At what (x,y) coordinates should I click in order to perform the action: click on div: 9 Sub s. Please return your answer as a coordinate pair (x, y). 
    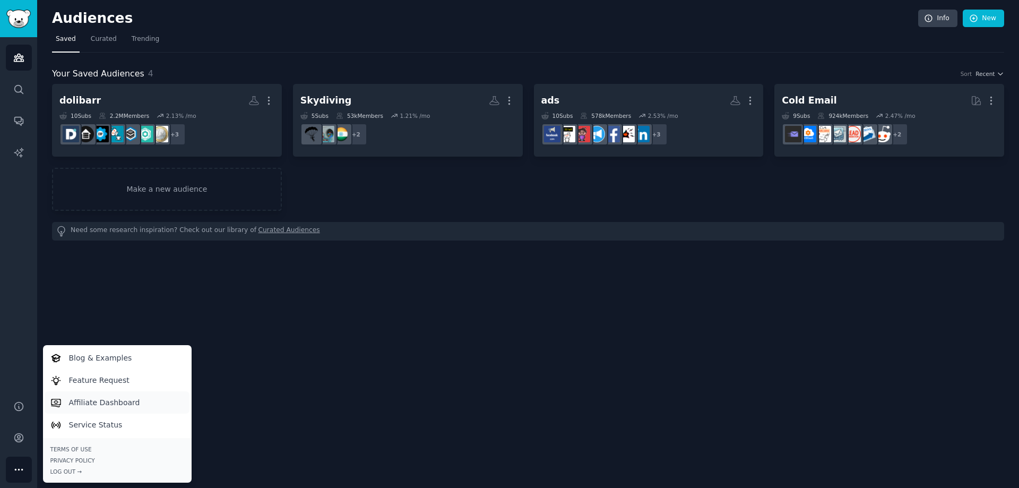
    Looking at the image, I should click on (796, 116).